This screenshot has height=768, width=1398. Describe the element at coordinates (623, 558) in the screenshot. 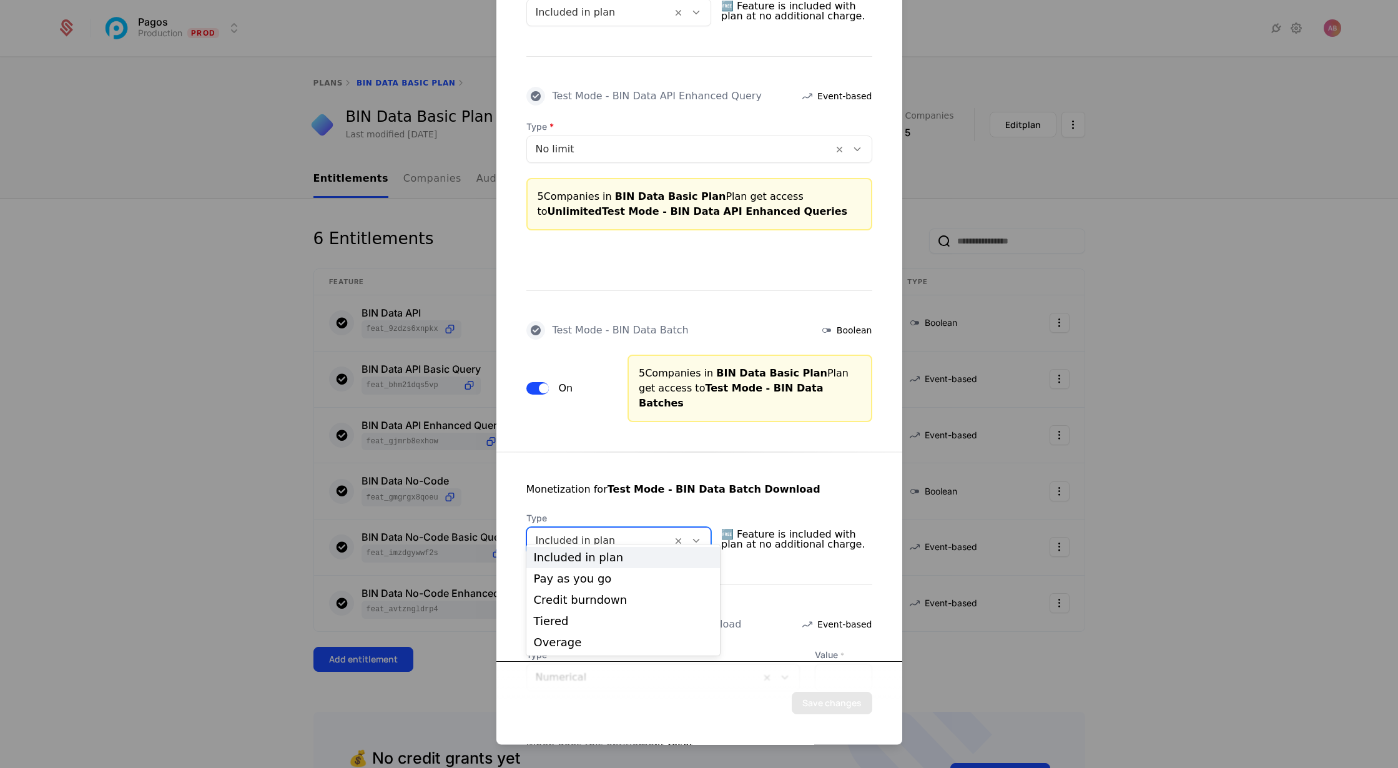

I see `div: Included in plan` at that location.